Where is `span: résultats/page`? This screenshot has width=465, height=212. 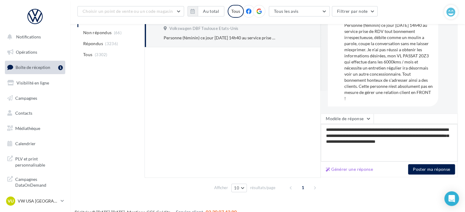
span: résultats/page is located at coordinates (262, 187).